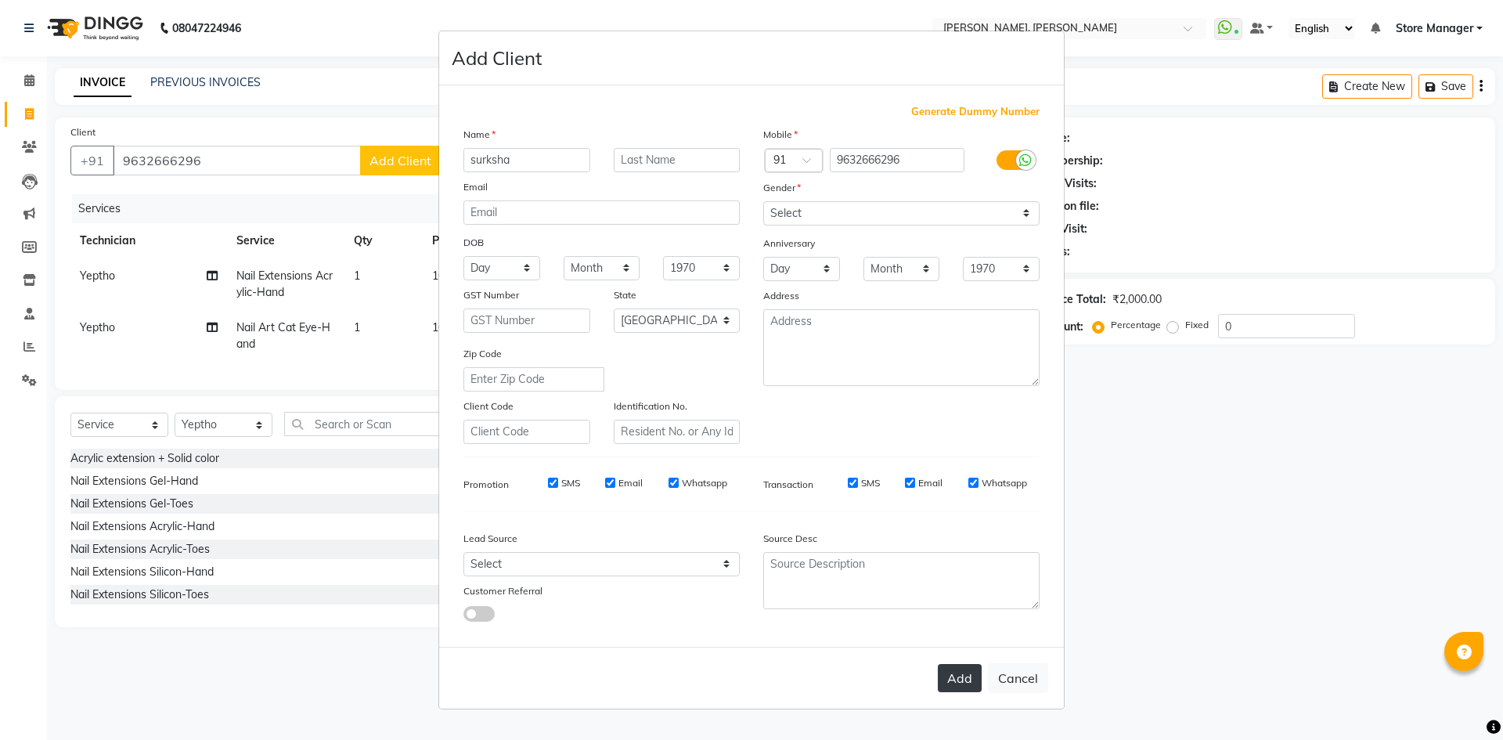  I want to click on button: Cancel, so click(1018, 678).